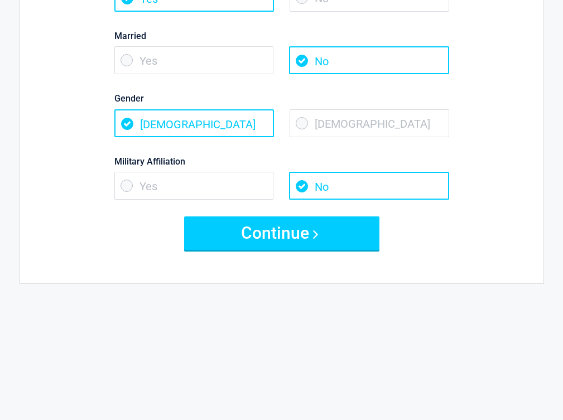 The image size is (563, 420). Describe the element at coordinates (282, 36) in the screenshot. I see `label: Married` at that location.